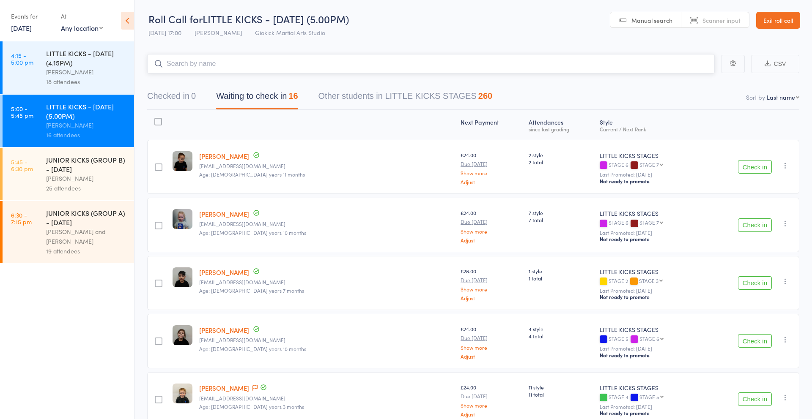 The image size is (812, 419). I want to click on div: Current / Next Rank, so click(649, 129).